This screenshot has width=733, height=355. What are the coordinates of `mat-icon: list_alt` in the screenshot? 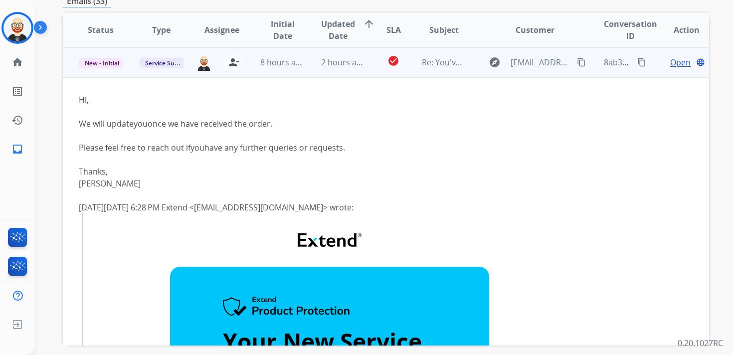 It's located at (17, 91).